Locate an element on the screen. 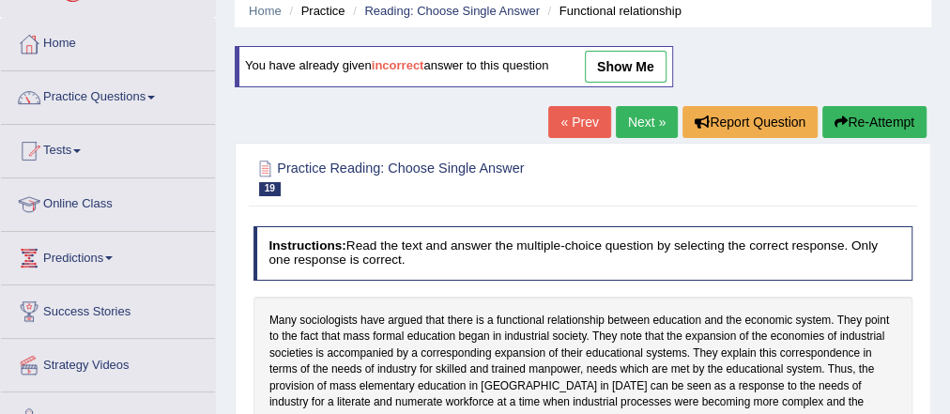 This screenshot has height=414, width=950. a: Strategy Videos is located at coordinates (108, 362).